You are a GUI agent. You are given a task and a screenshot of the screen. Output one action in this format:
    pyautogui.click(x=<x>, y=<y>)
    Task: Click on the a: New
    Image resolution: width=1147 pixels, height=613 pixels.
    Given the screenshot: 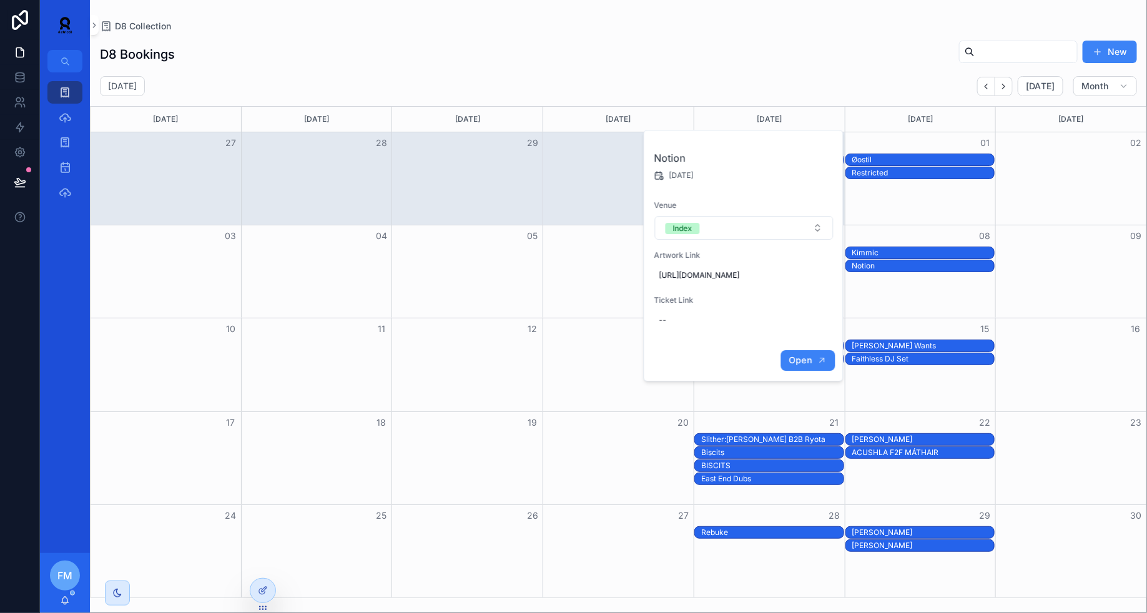 What is the action you would take?
    pyautogui.click(x=1110, y=52)
    